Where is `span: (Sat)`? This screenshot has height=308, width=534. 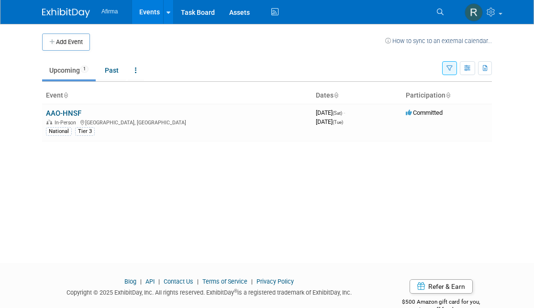 span: (Sat) is located at coordinates (337, 113).